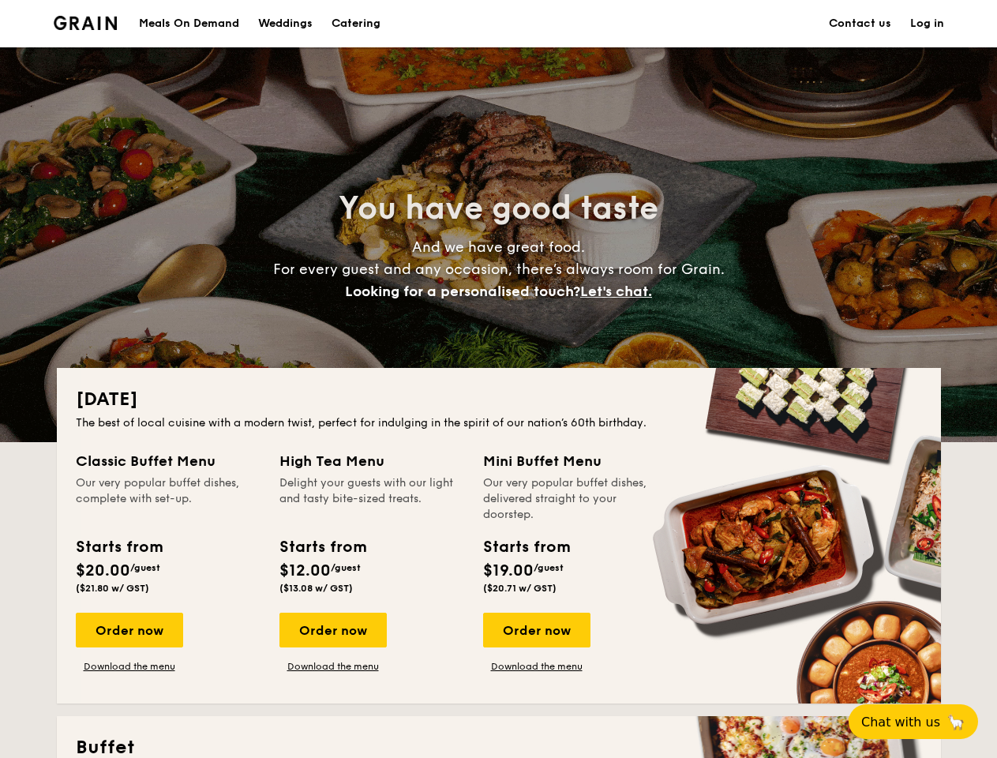 The height and width of the screenshot is (758, 997). I want to click on img: Grain, so click(85, 23).